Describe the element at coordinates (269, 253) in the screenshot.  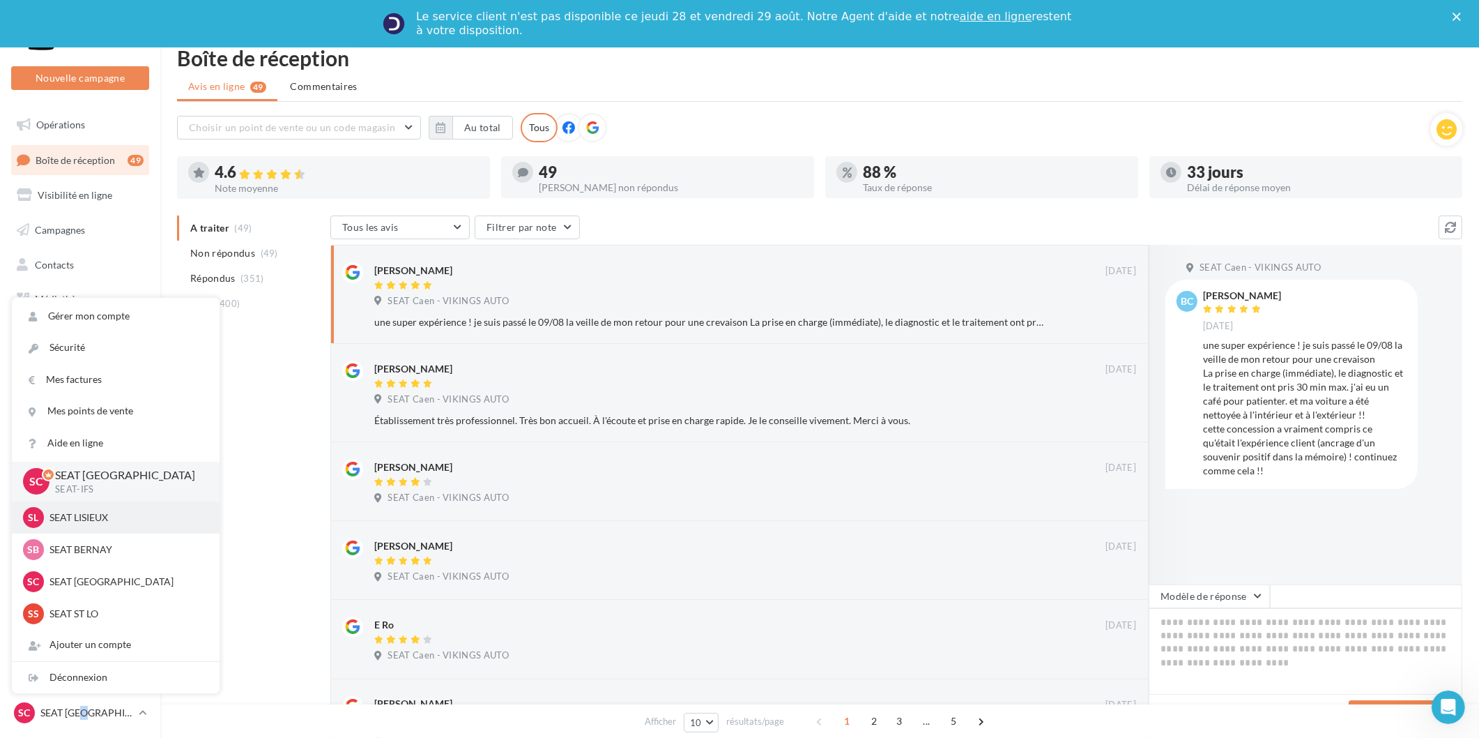
I see `span: (49)` at that location.